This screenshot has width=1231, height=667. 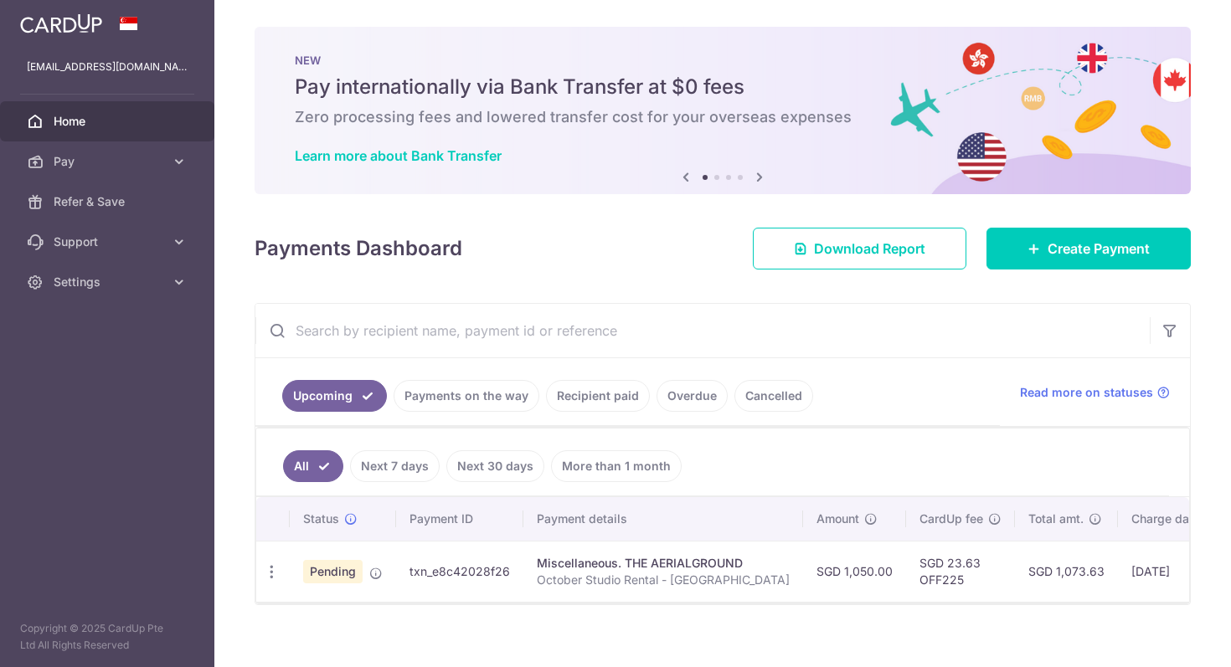 I want to click on a: Upcoming, so click(x=334, y=396).